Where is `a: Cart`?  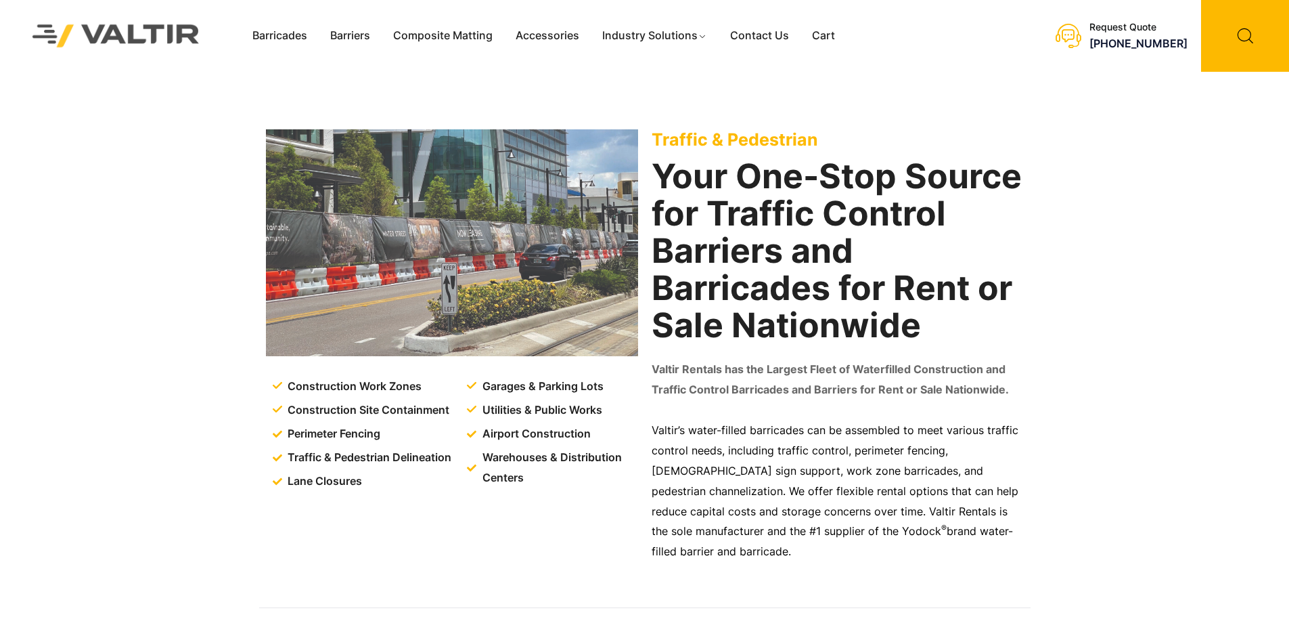 a: Cart is located at coordinates (824, 36).